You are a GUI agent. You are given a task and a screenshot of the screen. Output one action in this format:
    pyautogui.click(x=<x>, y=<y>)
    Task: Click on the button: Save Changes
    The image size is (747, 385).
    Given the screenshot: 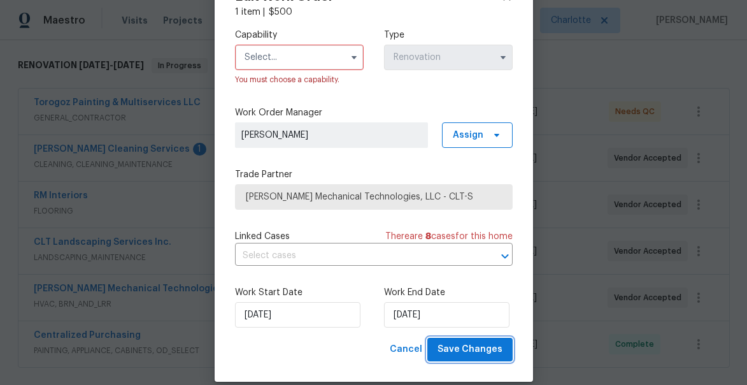 What is the action you would take?
    pyautogui.click(x=470, y=349)
    